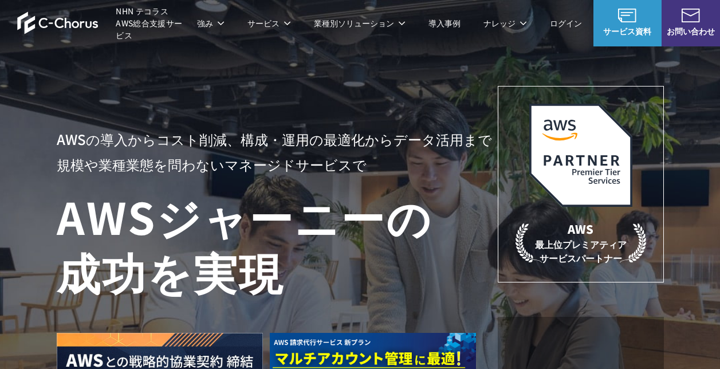  I want to click on p: ナレッジ, so click(505, 23).